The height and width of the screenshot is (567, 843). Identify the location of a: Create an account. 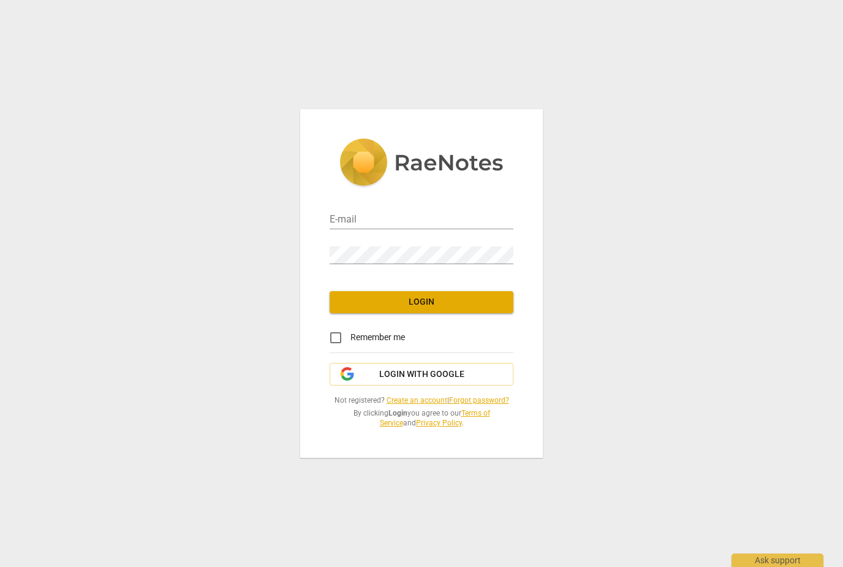
(417, 400).